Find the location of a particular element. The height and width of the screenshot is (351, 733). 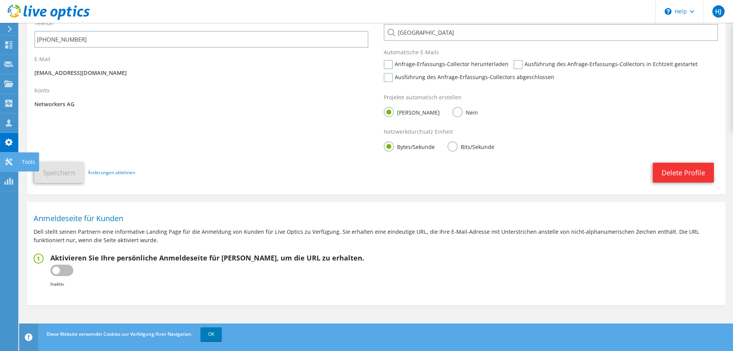

svg: \n is located at coordinates (668, 11).